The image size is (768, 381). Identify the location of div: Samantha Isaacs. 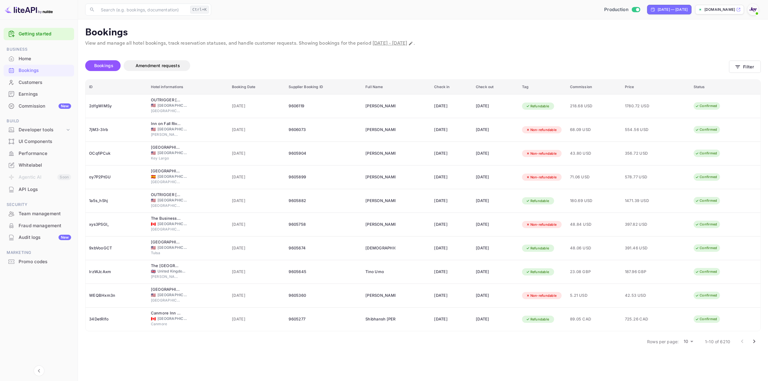
(380, 201).